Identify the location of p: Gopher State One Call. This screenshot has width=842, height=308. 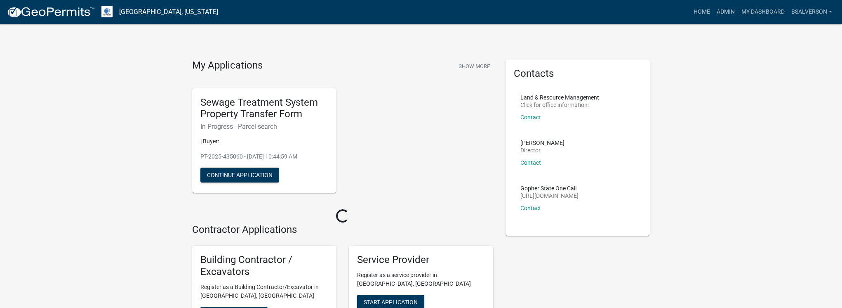
(549, 188).